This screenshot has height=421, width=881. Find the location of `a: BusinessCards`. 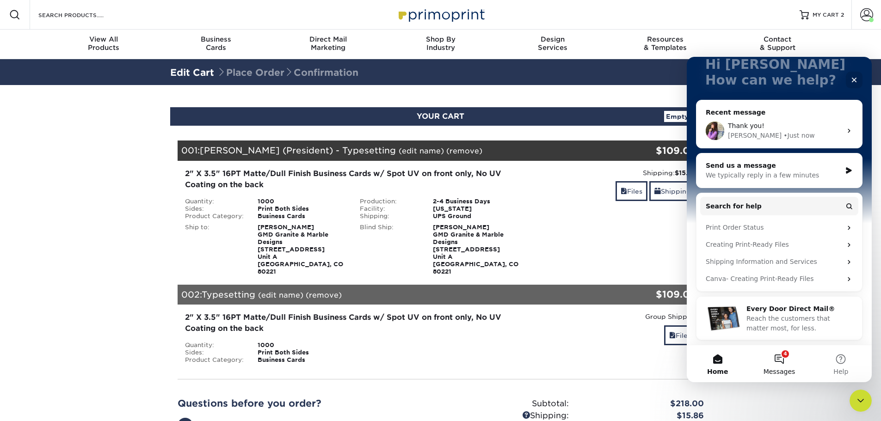

a: BusinessCards is located at coordinates (215, 44).